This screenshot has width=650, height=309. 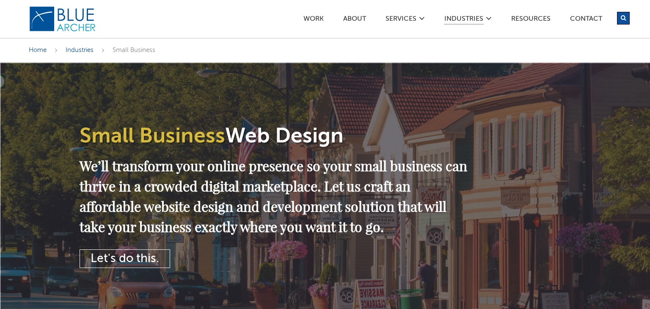 What do you see at coordinates (355, 20) in the screenshot?
I see `a: ABOUT` at bounding box center [355, 20].